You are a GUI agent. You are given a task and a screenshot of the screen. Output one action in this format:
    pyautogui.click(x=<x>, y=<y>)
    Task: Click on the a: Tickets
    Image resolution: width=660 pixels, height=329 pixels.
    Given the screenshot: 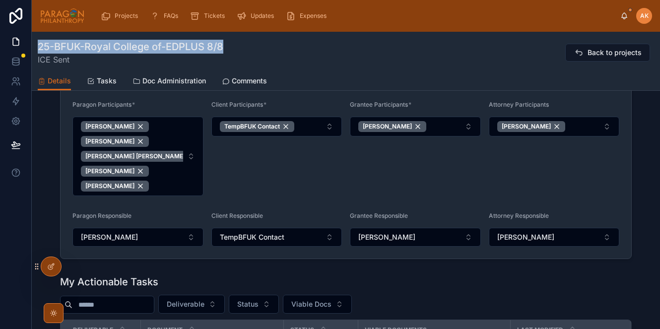 What is the action you would take?
    pyautogui.click(x=209, y=16)
    